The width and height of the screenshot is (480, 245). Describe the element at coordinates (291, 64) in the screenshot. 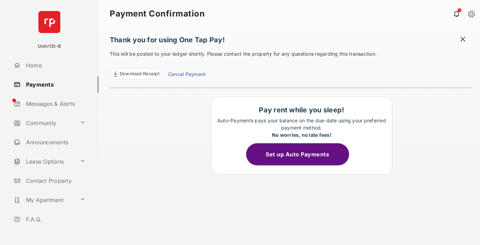

I see `p: This will be posted to your ledger shortly. Please contact the property for any questions regardi...` at that location.